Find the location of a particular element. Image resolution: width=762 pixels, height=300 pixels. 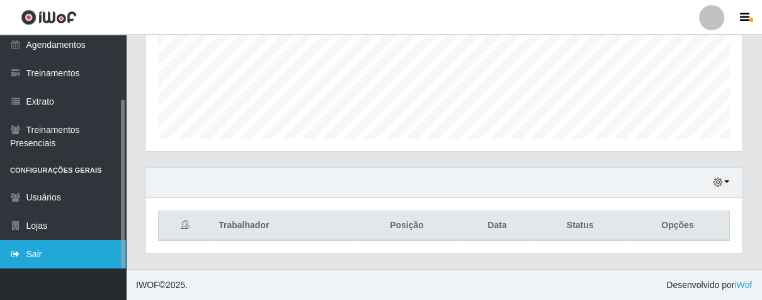

img: CoreUI Logo is located at coordinates (49, 17).